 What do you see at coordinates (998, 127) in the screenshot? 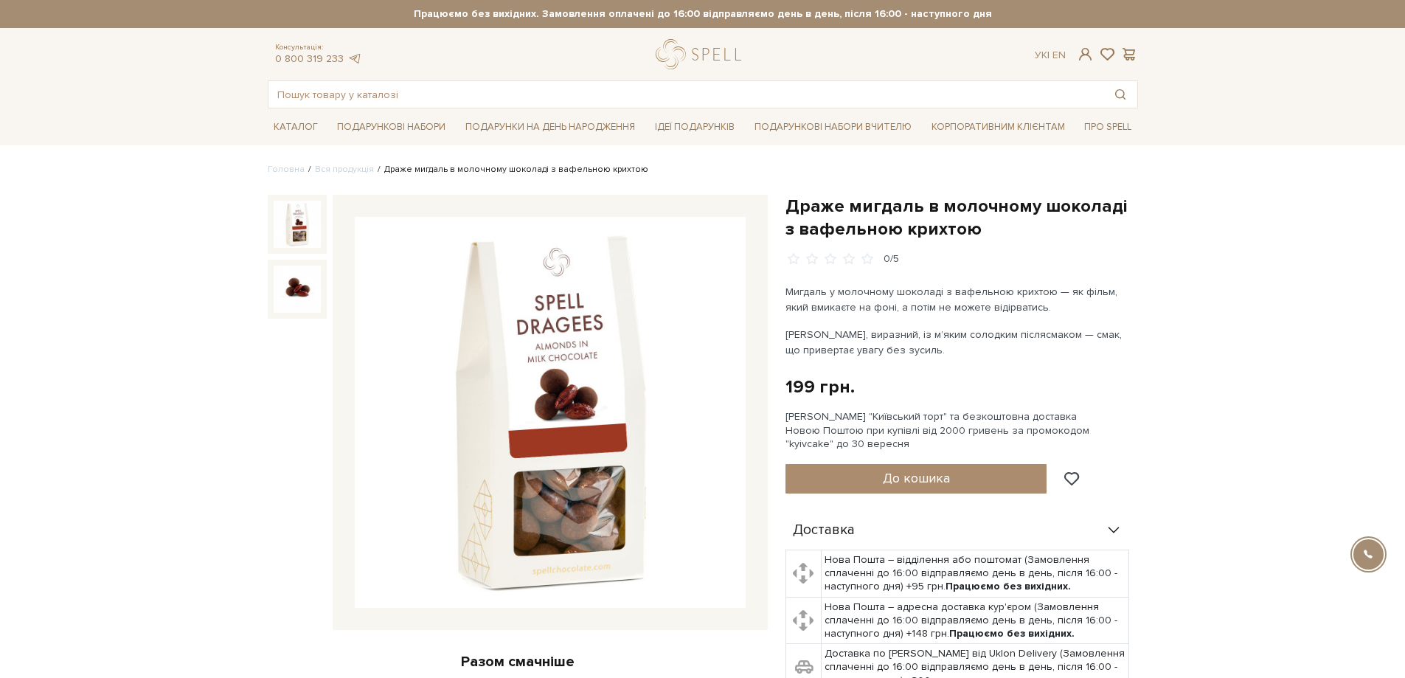
I see `a: Корпоративним клієнтам` at bounding box center [998, 127].